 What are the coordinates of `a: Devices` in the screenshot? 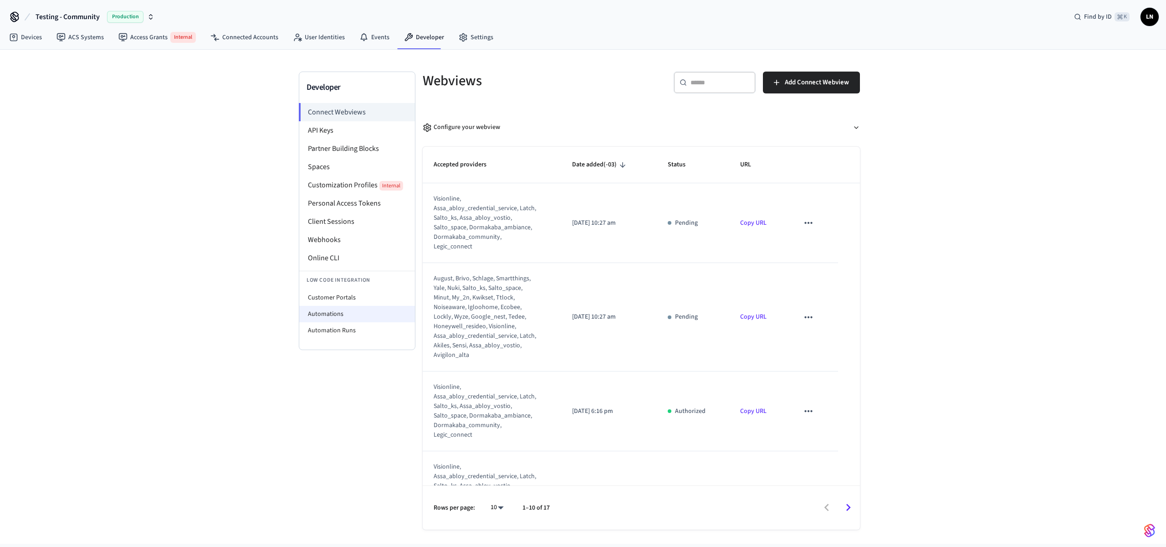 It's located at (26, 37).